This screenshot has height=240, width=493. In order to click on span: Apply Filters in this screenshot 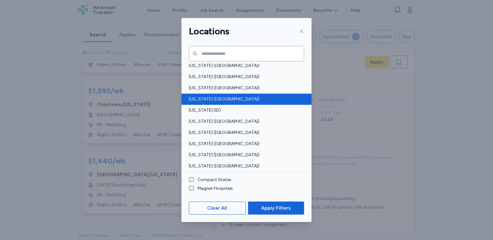, I will do `click(276, 208)`.